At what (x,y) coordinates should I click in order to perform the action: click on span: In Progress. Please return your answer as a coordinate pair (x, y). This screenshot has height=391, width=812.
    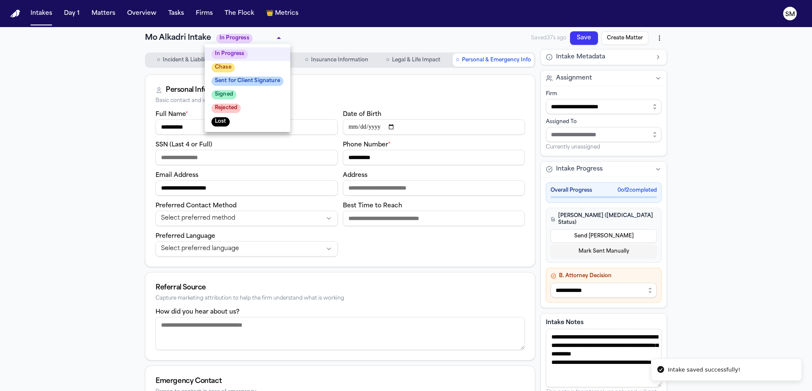
    Looking at the image, I should click on (230, 54).